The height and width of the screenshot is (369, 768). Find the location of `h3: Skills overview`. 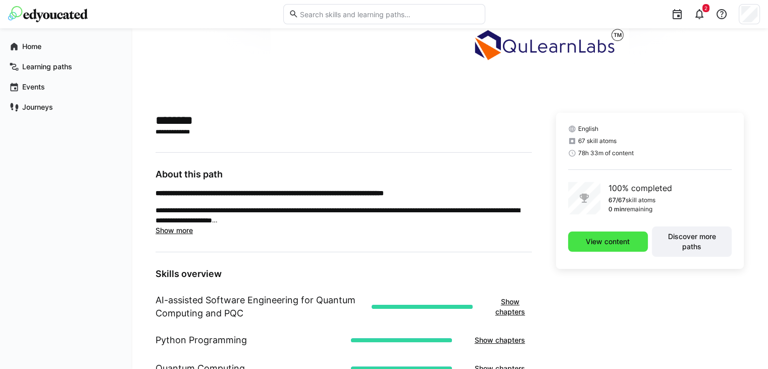

h3: Skills overview is located at coordinates (343, 274).